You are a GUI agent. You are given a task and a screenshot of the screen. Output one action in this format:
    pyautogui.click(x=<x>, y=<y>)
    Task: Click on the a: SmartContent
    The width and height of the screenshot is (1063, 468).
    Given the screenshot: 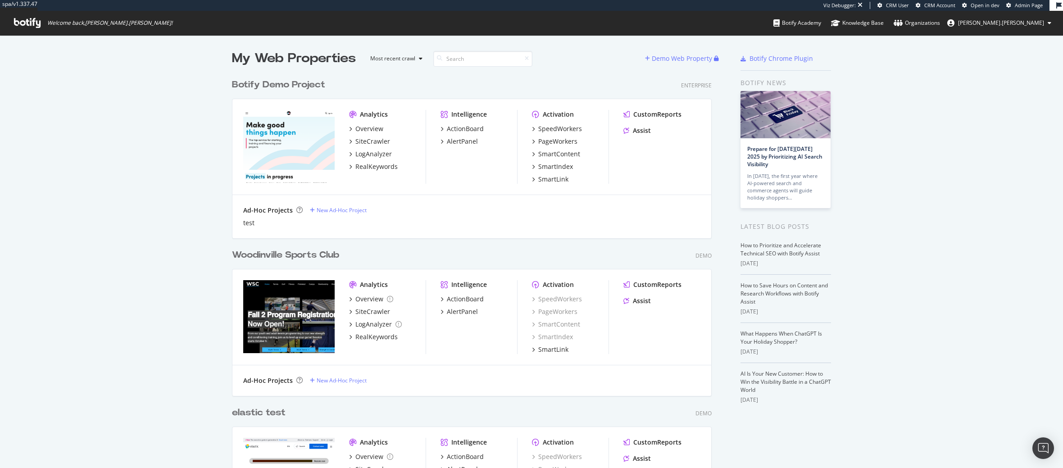 What is the action you would take?
    pyautogui.click(x=556, y=324)
    